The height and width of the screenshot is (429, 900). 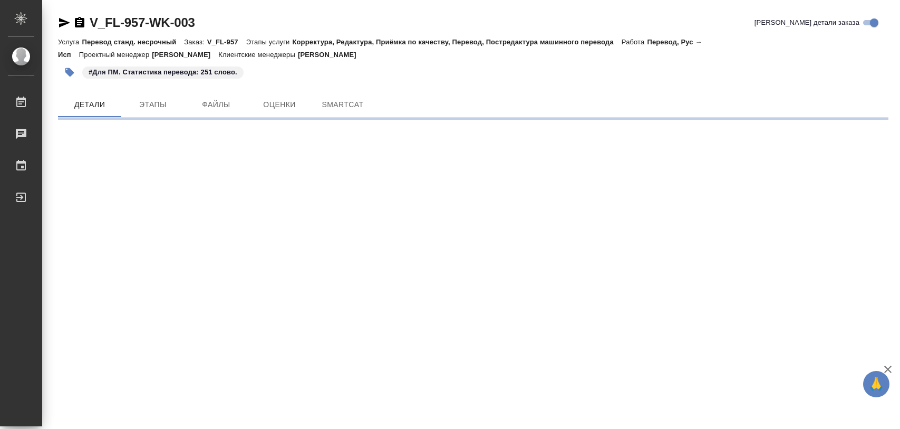 I want to click on span: Файлы, so click(x=216, y=104).